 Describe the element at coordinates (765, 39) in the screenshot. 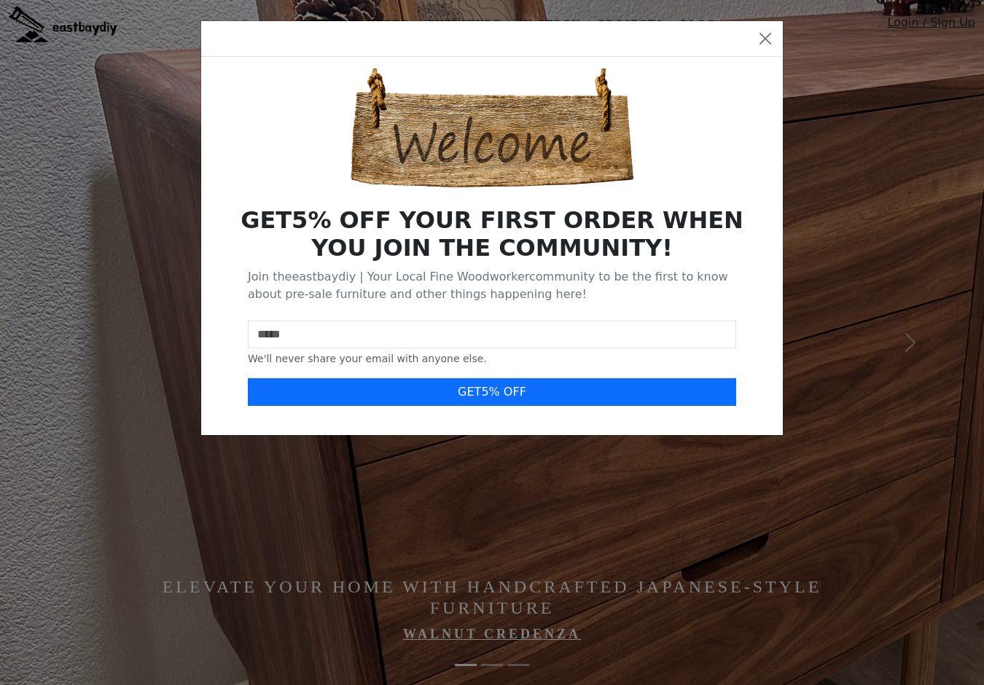

I see `button: Close` at that location.